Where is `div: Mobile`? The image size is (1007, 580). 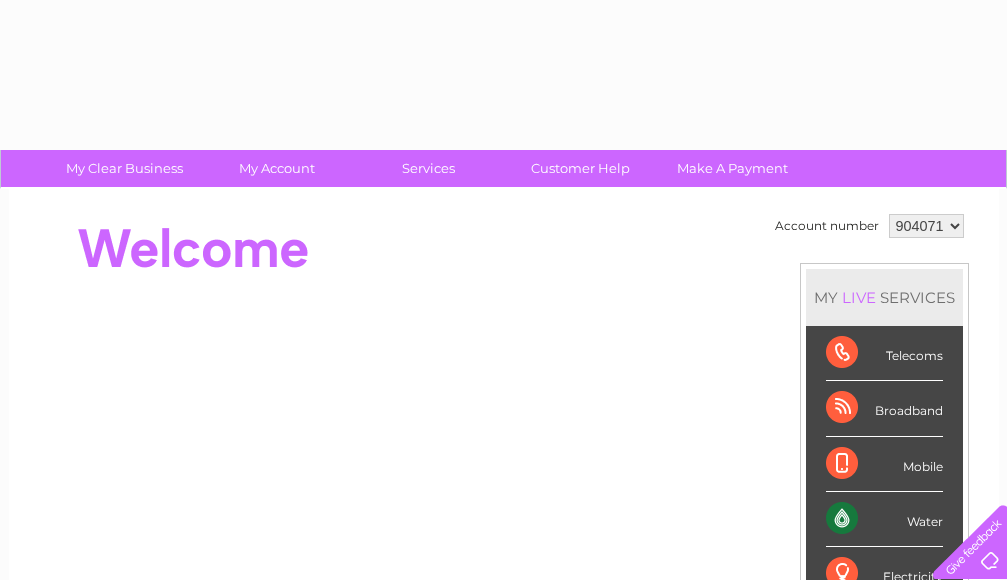 div: Mobile is located at coordinates (884, 464).